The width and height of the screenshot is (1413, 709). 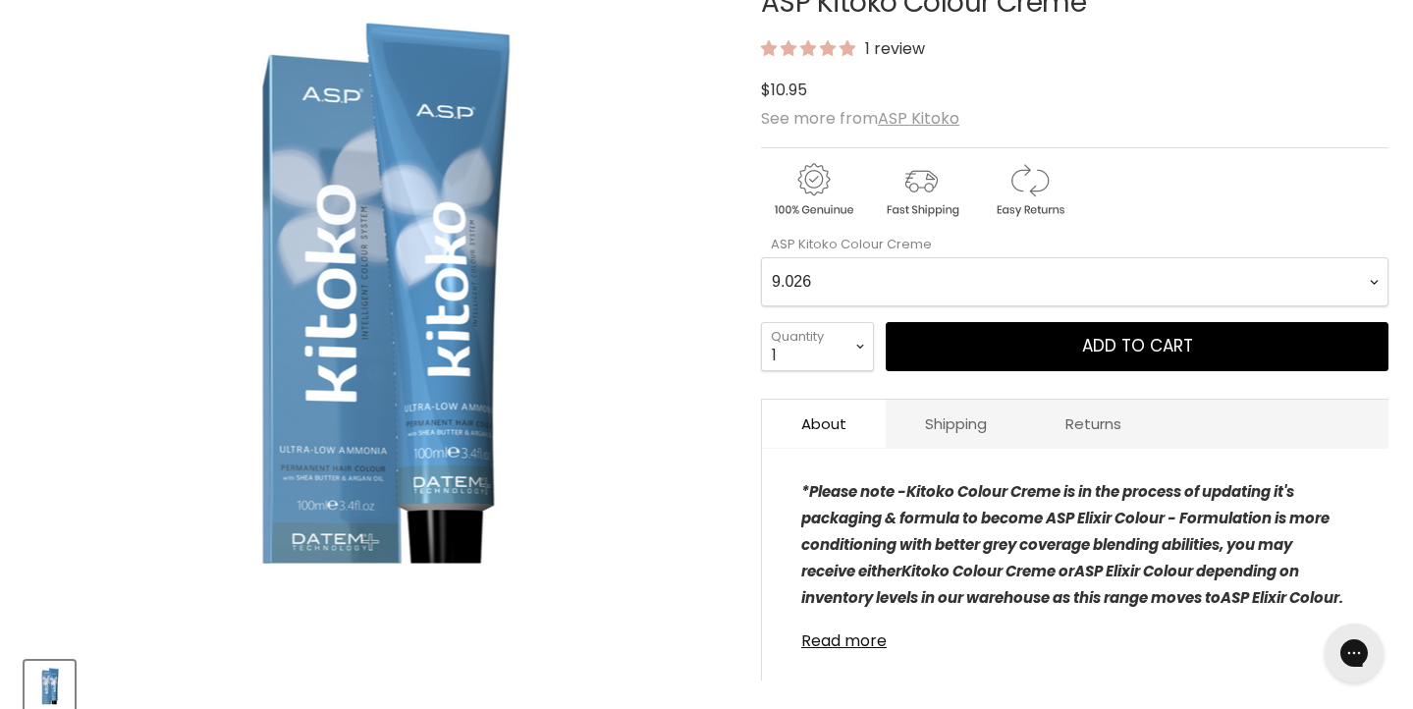 I want to click on select: Quantity, so click(x=817, y=347).